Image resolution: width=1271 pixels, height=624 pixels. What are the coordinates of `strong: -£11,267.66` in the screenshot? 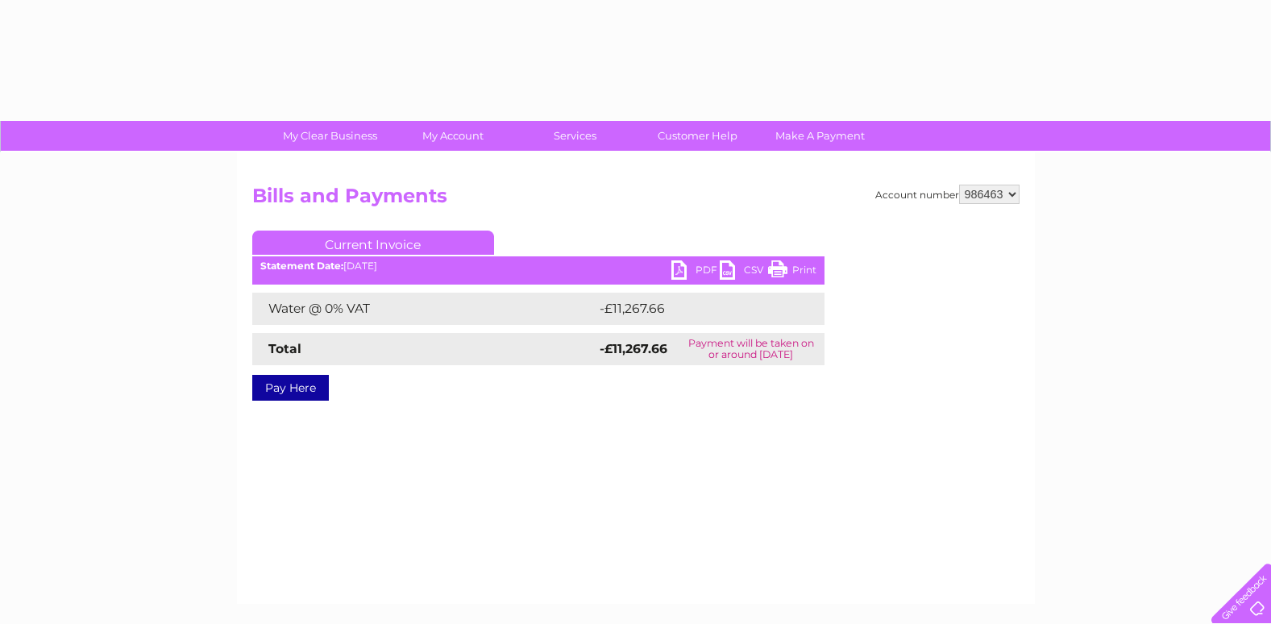 It's located at (633, 348).